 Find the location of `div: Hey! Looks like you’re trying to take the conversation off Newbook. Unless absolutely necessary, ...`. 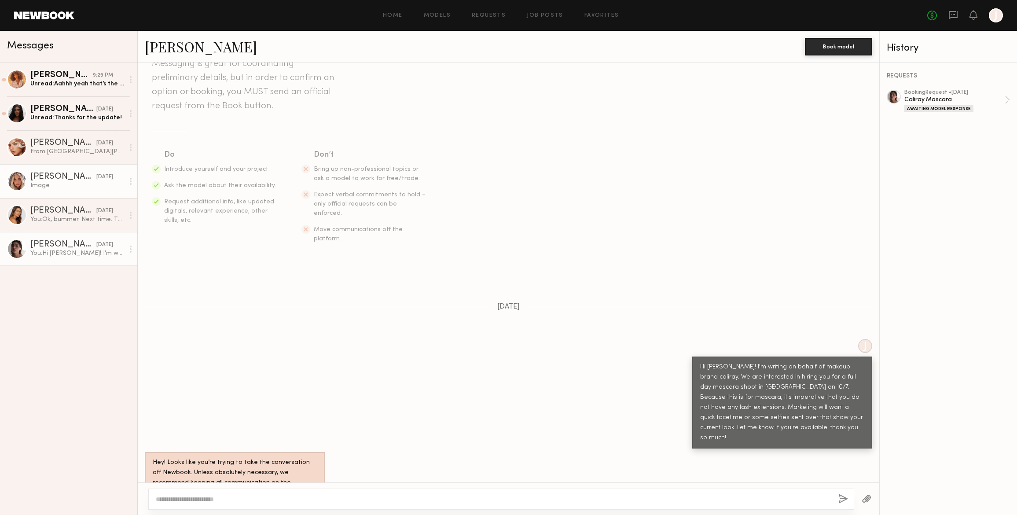

div: Hey! Looks like you’re trying to take the conversation off Newbook. Unless absolutely necessary, ... is located at coordinates (235, 478).